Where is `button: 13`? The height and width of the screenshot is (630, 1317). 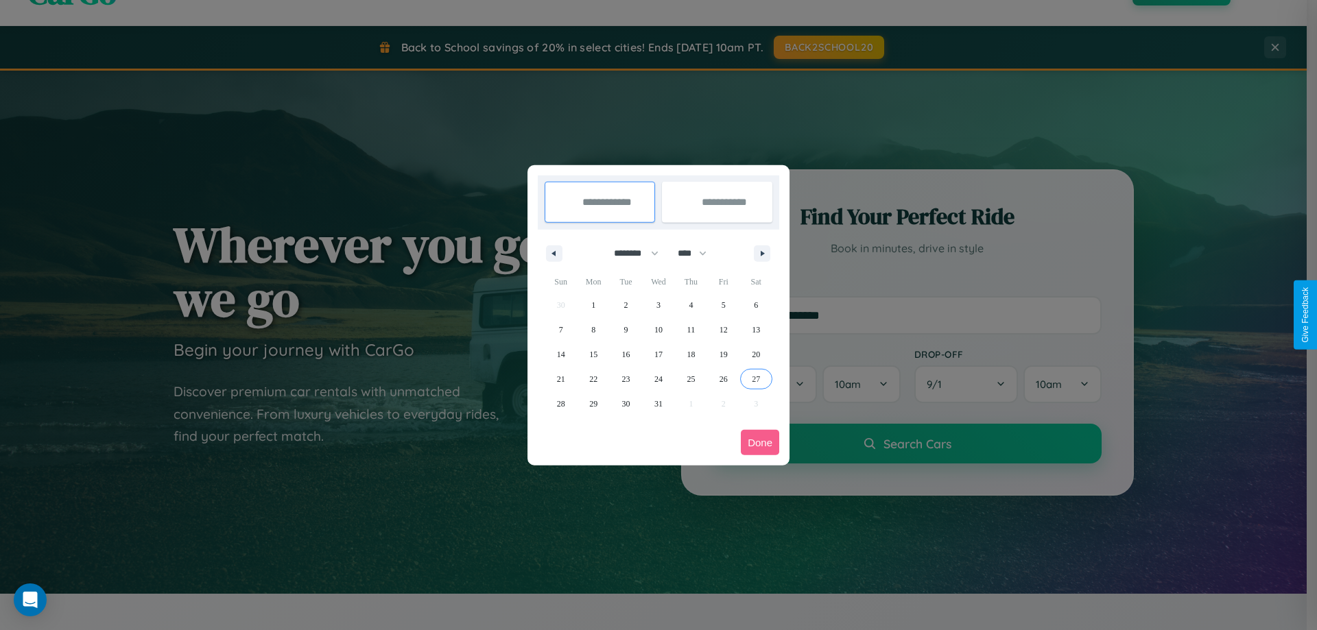 button: 13 is located at coordinates (756, 330).